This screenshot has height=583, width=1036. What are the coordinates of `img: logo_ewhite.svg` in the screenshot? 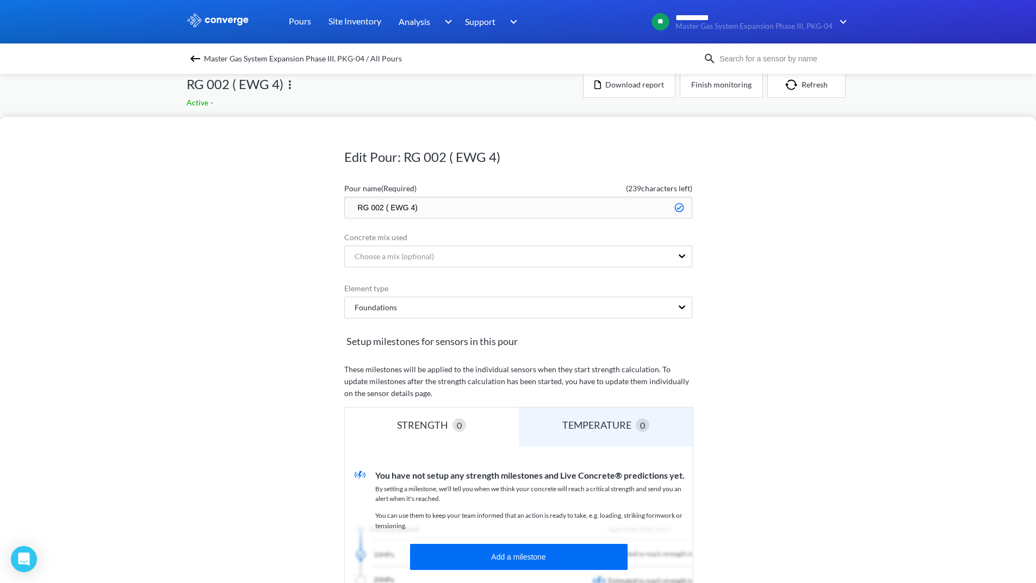 It's located at (218, 20).